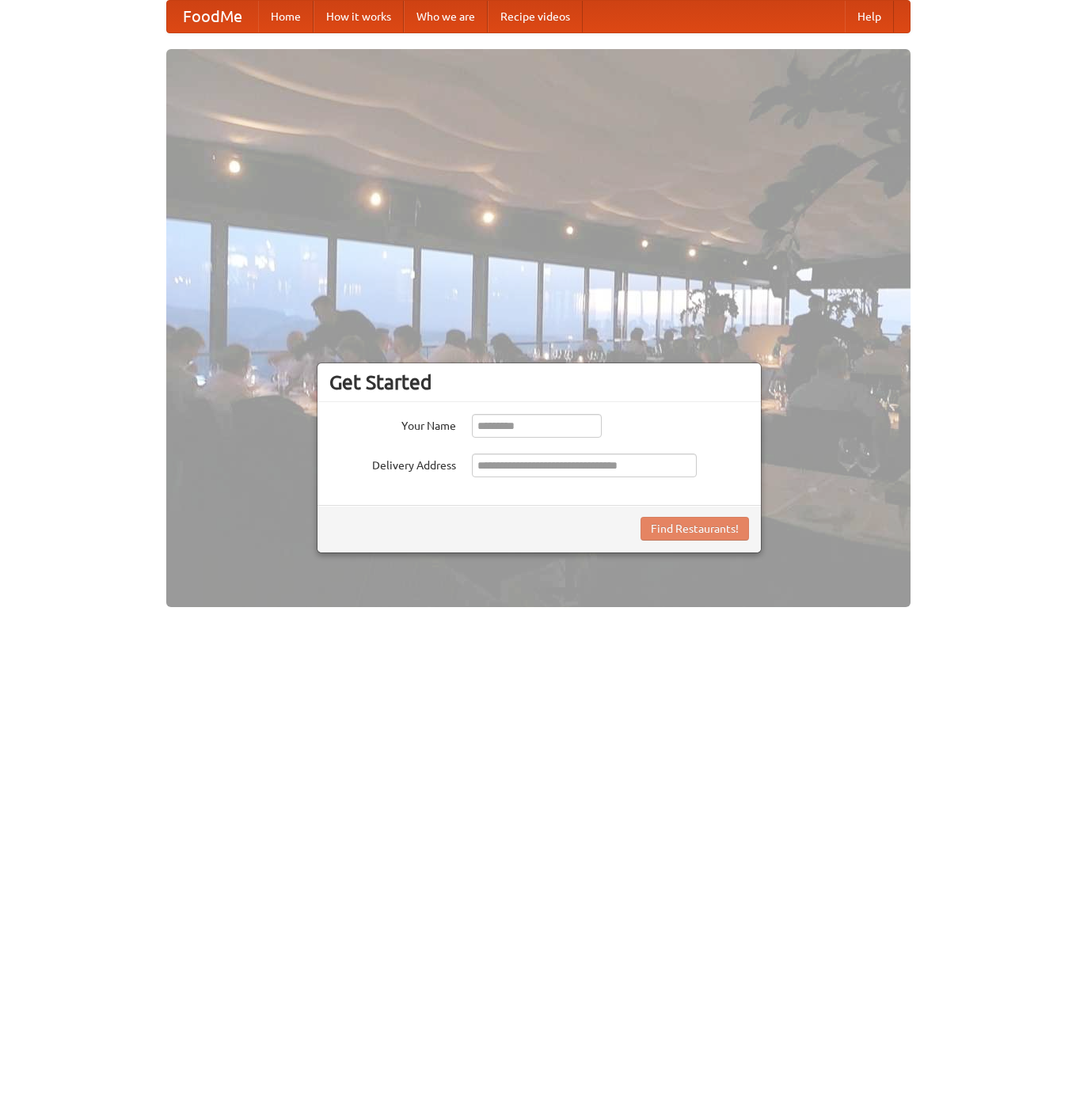  I want to click on h3: Get Started, so click(539, 382).